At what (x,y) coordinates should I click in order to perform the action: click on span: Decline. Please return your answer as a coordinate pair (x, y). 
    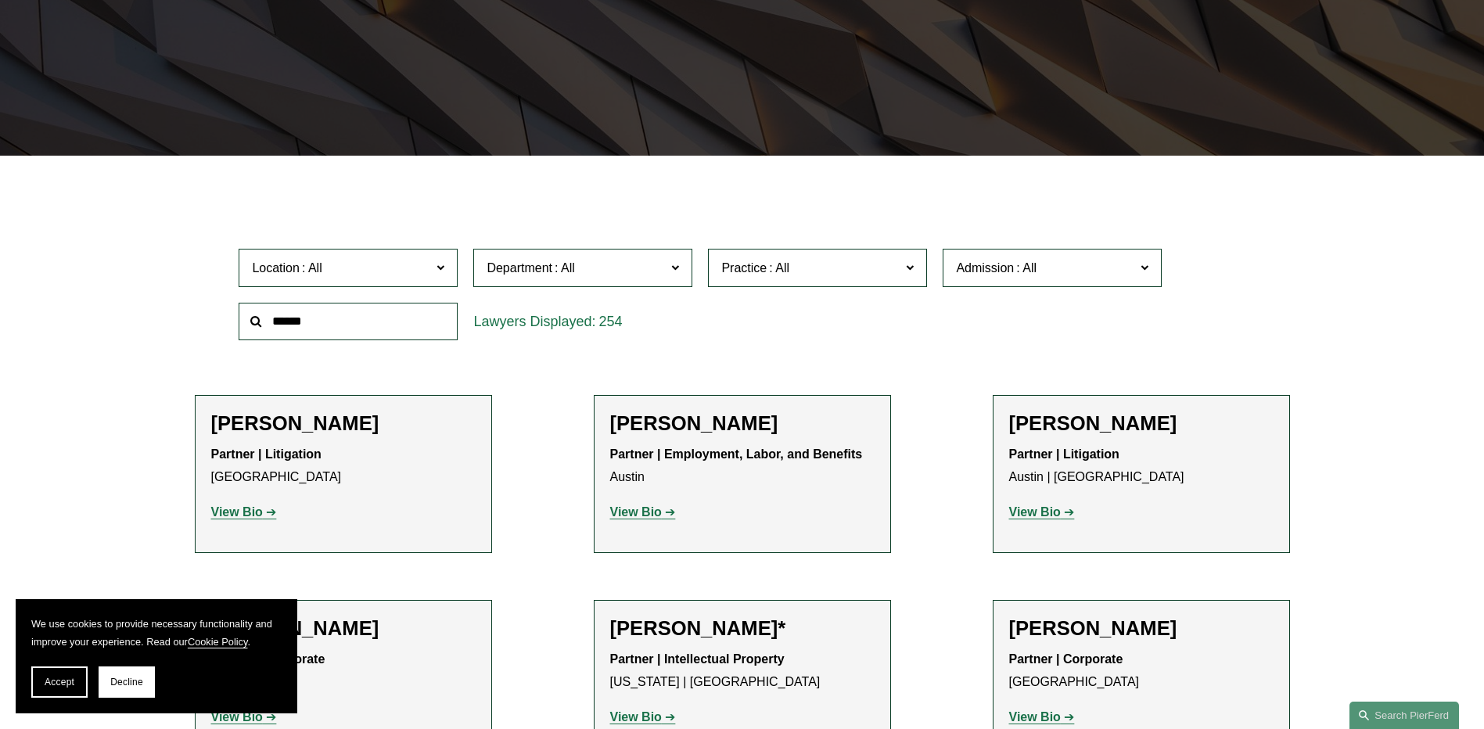
    Looking at the image, I should click on (127, 682).